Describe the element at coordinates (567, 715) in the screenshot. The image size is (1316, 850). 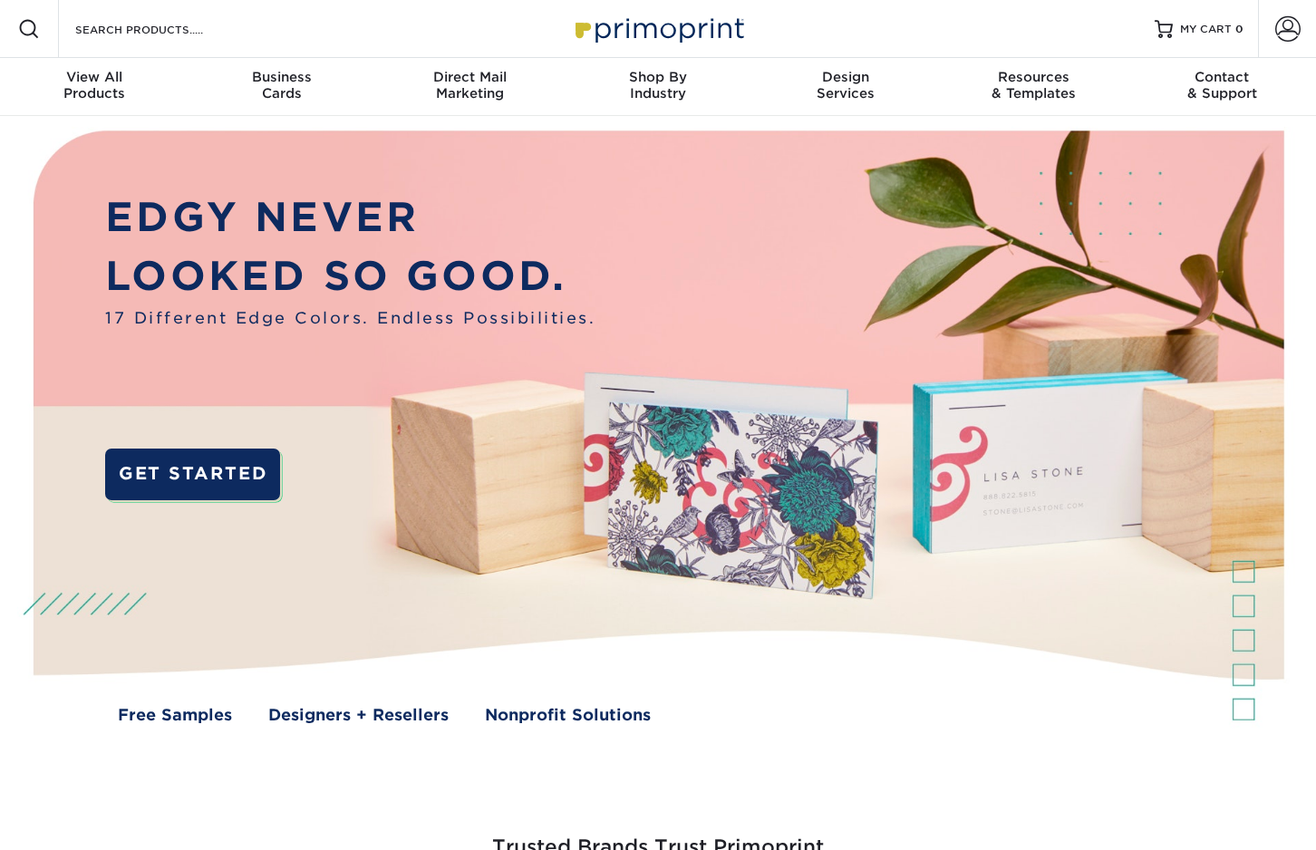
I see `a: Nonprofit Solutions` at that location.